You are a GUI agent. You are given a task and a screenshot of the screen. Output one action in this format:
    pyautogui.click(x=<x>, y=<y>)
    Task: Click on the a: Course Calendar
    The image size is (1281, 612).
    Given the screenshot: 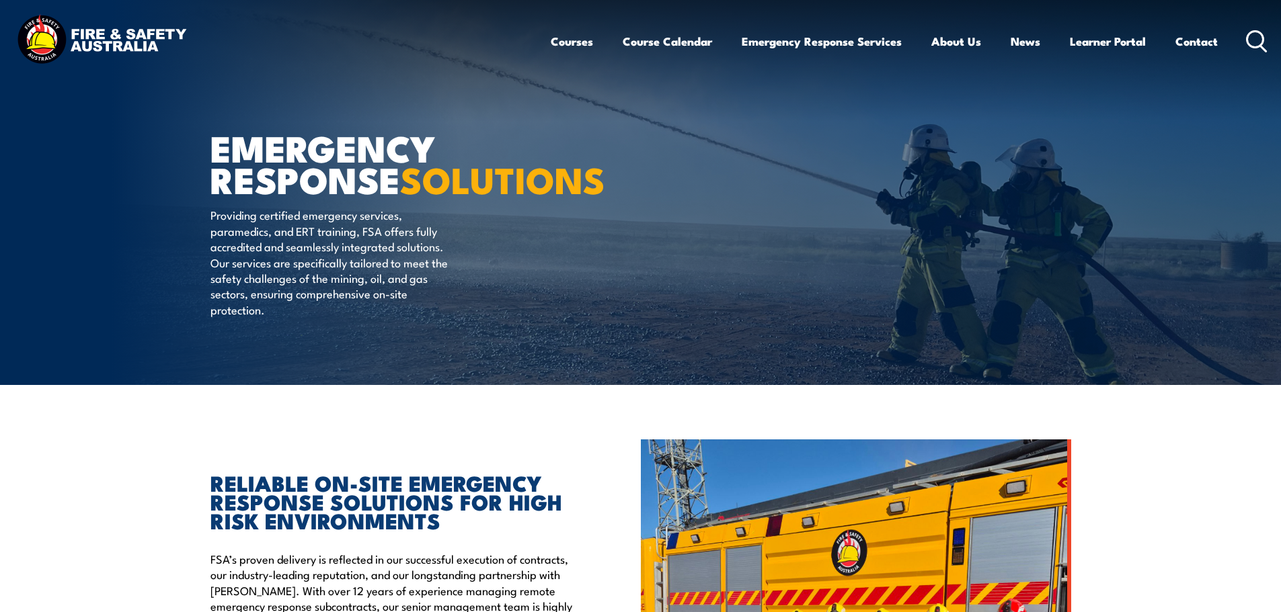 What is the action you would take?
    pyautogui.click(x=667, y=41)
    